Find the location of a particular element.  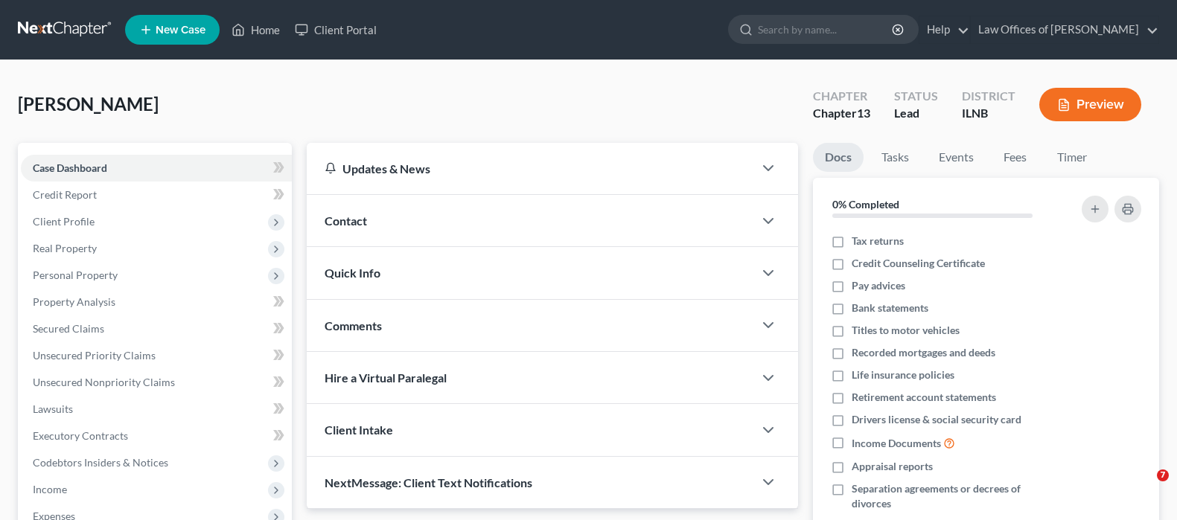

span: Real Property is located at coordinates (65, 248).